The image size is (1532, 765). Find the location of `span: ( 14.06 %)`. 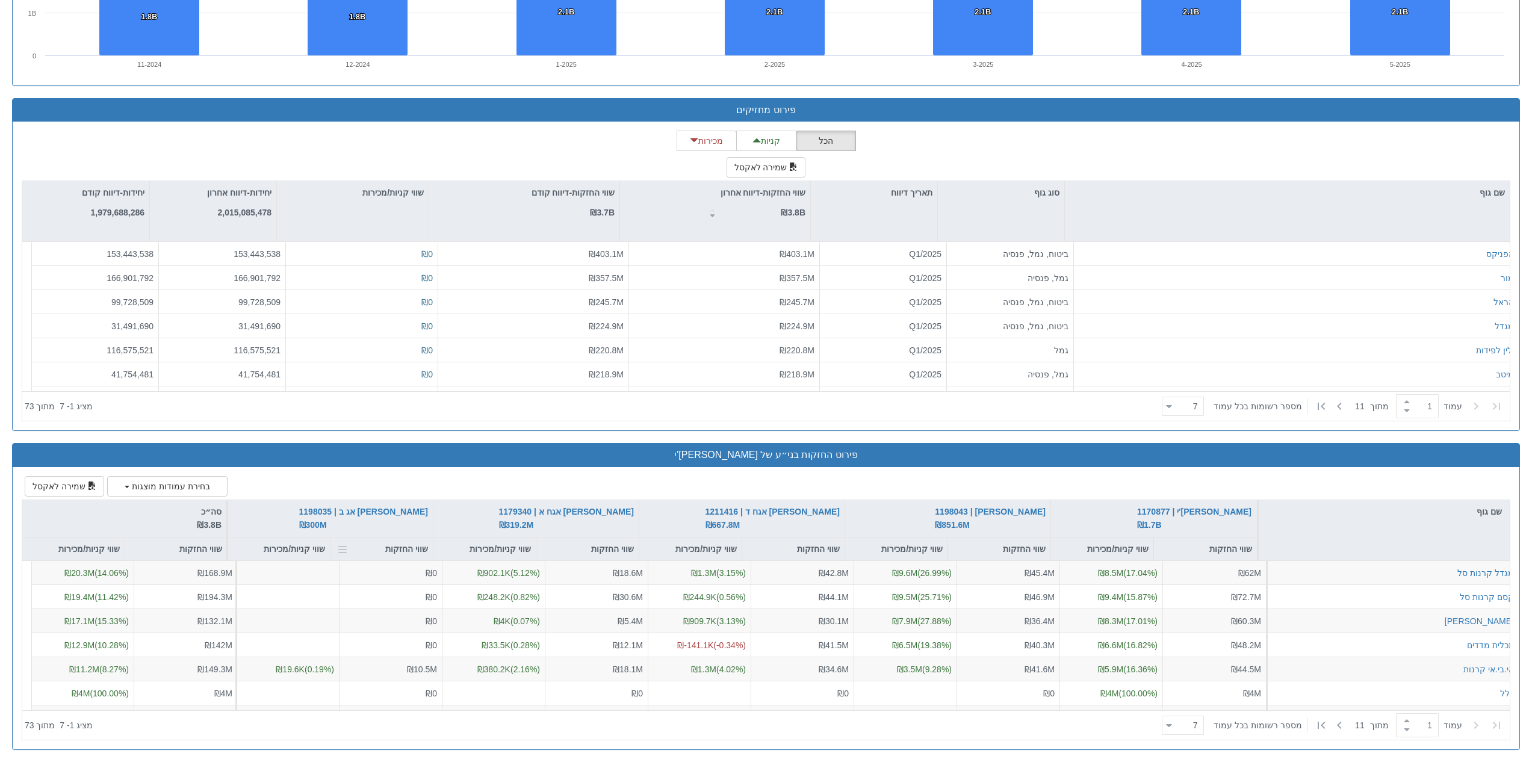

span: ( 14.06 %) is located at coordinates (96, 573).